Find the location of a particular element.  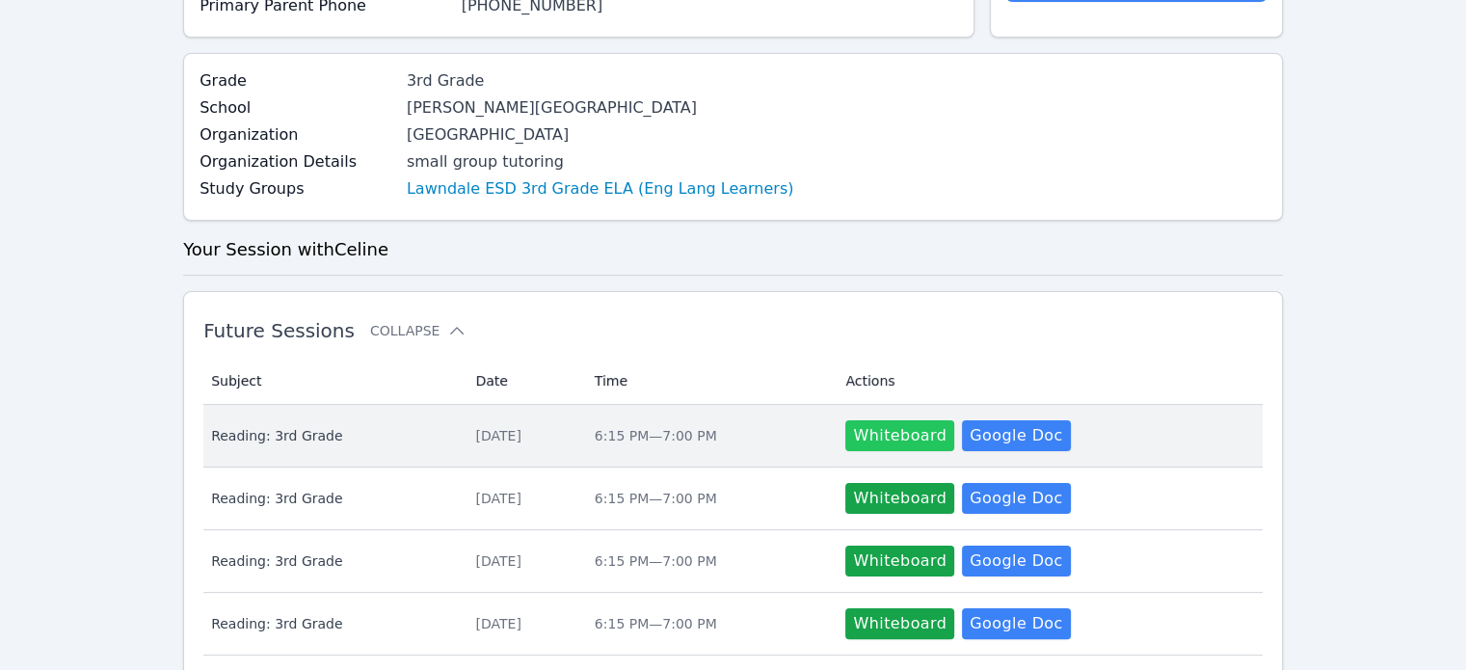

span: Future Sessions is located at coordinates (278, 331).